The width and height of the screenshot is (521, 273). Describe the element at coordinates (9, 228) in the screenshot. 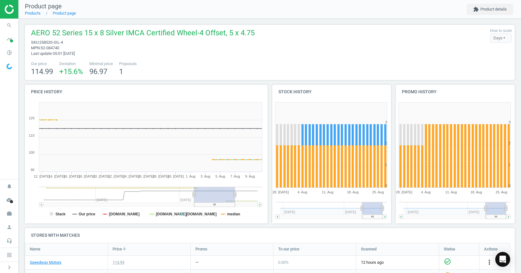

I see `i: person` at that location.